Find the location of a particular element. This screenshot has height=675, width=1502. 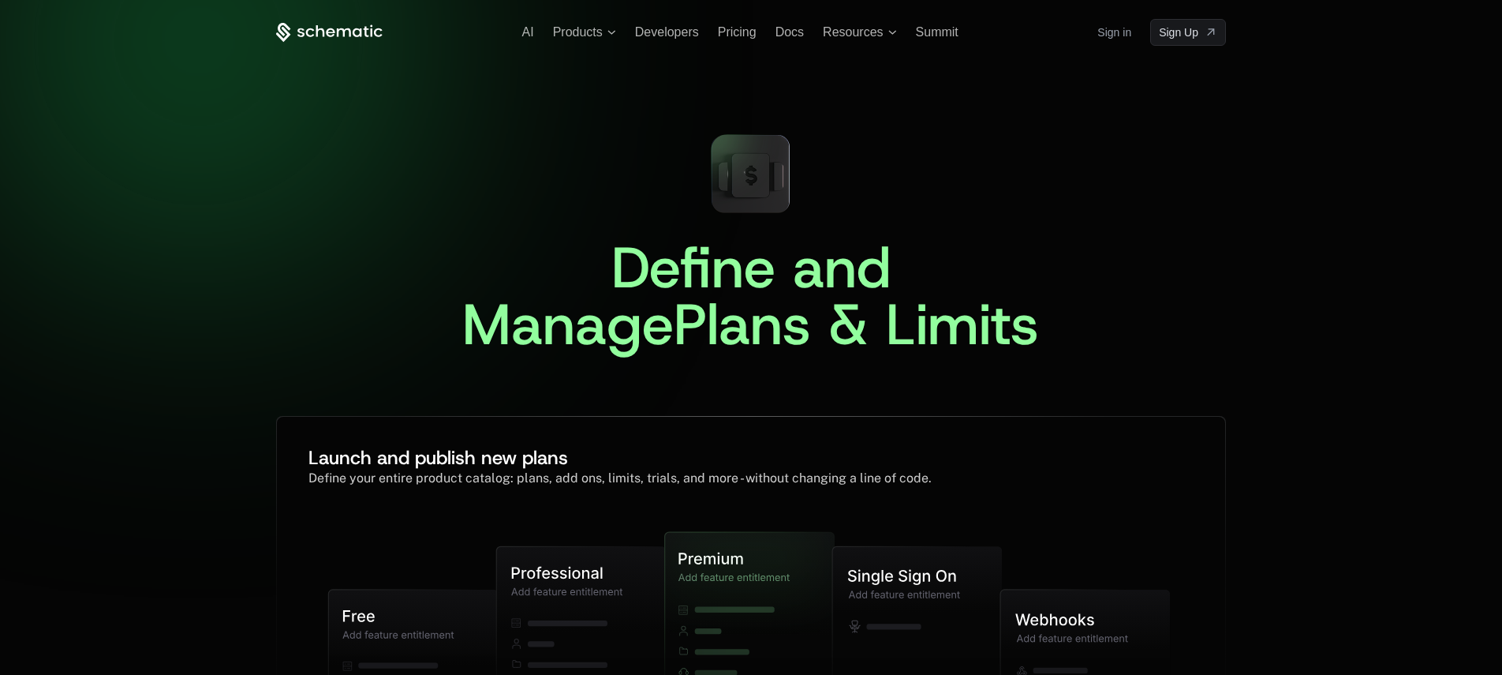

a: Developers is located at coordinates (667, 32).